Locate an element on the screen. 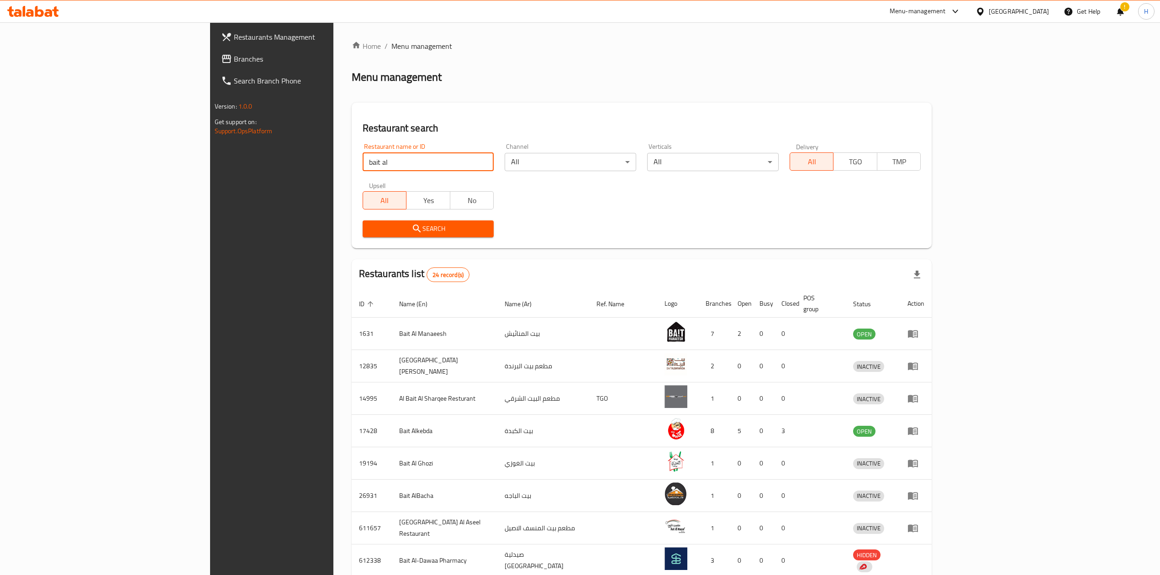  th: Busy is located at coordinates (763, 304).